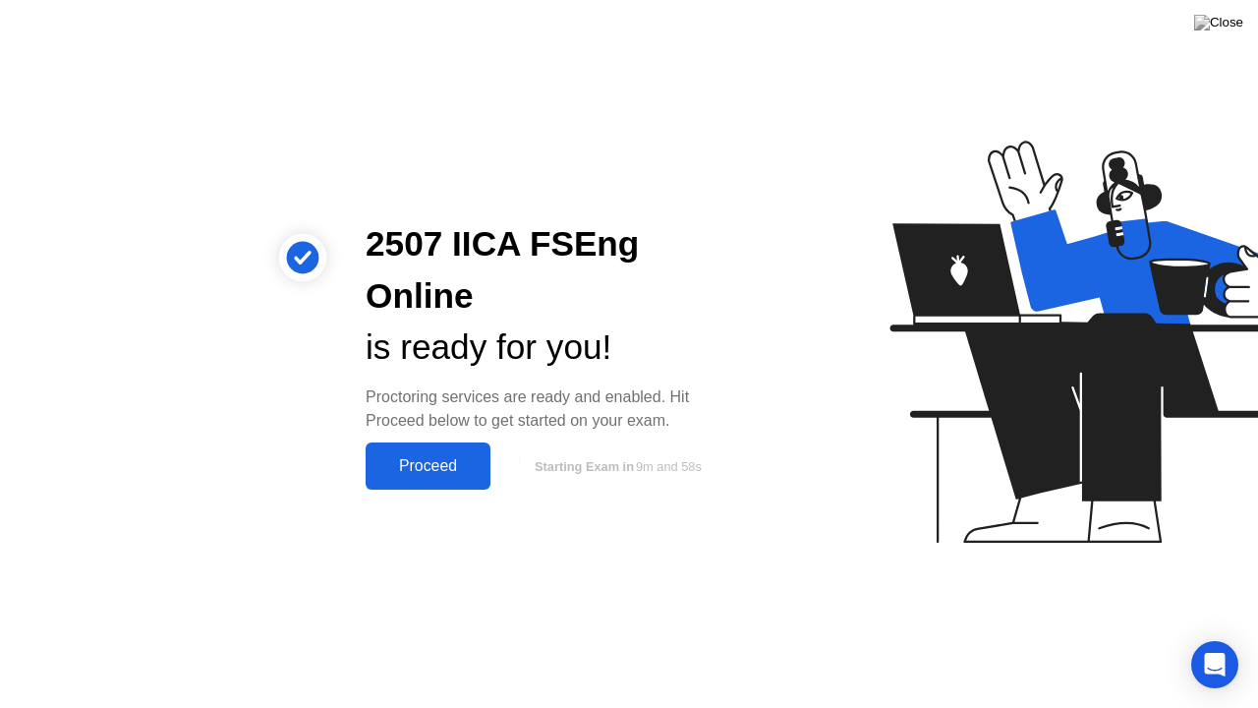 The height and width of the screenshot is (708, 1258). What do you see at coordinates (548, 270) in the screenshot?
I see `div: 2507 IICA FSEng Online` at bounding box center [548, 270].